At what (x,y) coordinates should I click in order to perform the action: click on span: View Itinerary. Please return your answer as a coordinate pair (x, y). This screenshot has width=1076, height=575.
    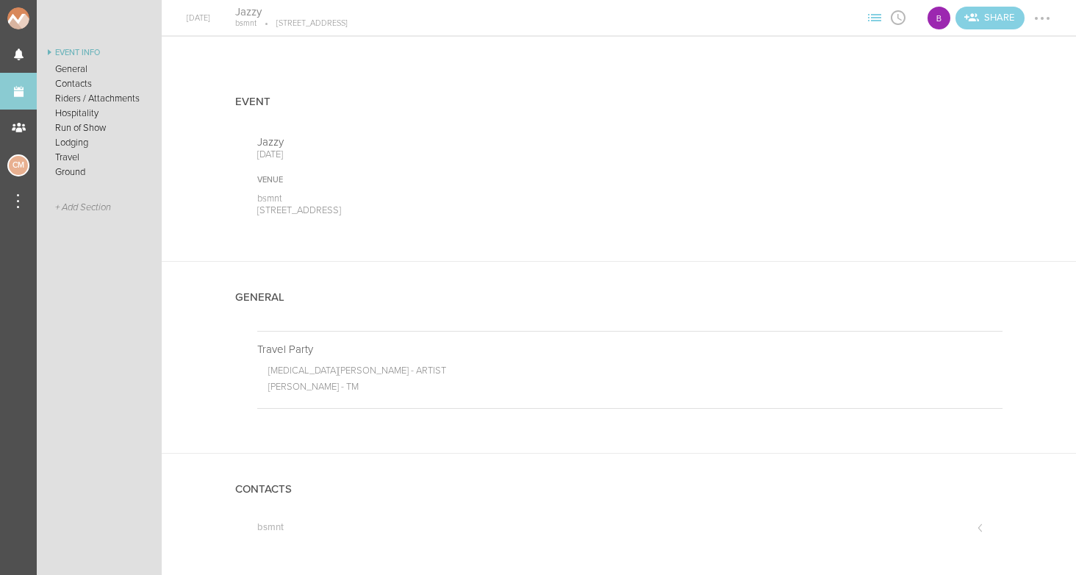
    Looking at the image, I should click on (898, 17).